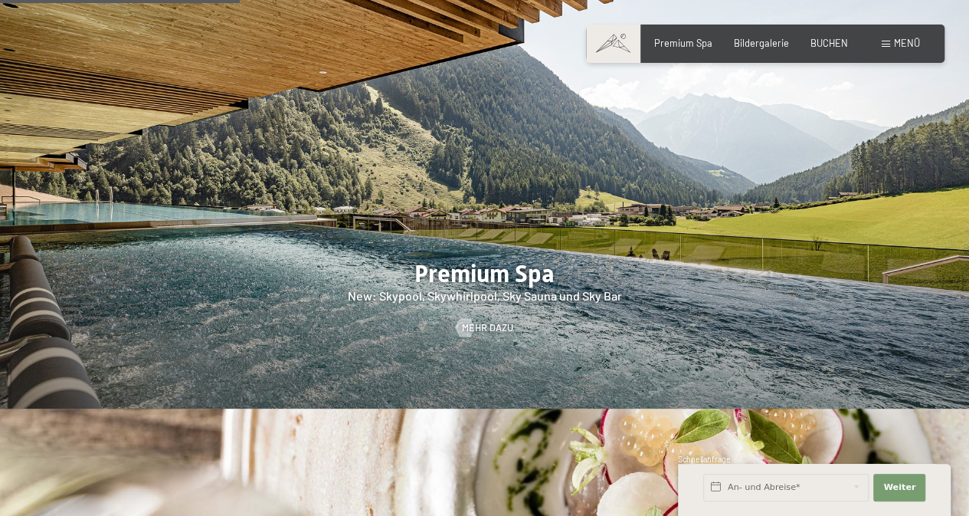  I want to click on a: Bildergalerie, so click(761, 43).